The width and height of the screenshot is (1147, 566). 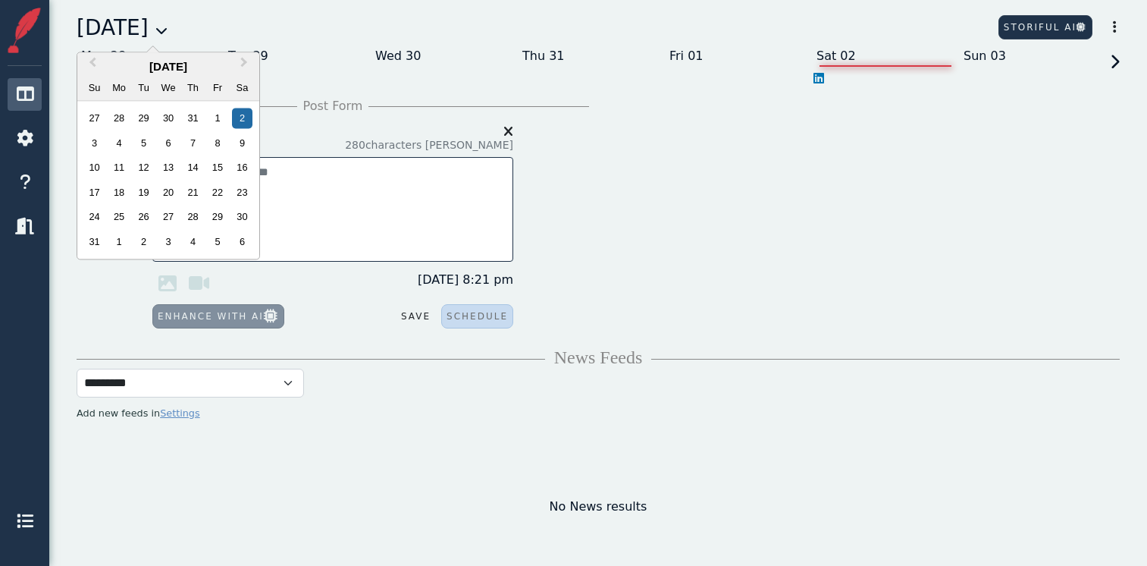 I want to click on div: Choose Saturday, August 16th, 2025, so click(x=242, y=168).